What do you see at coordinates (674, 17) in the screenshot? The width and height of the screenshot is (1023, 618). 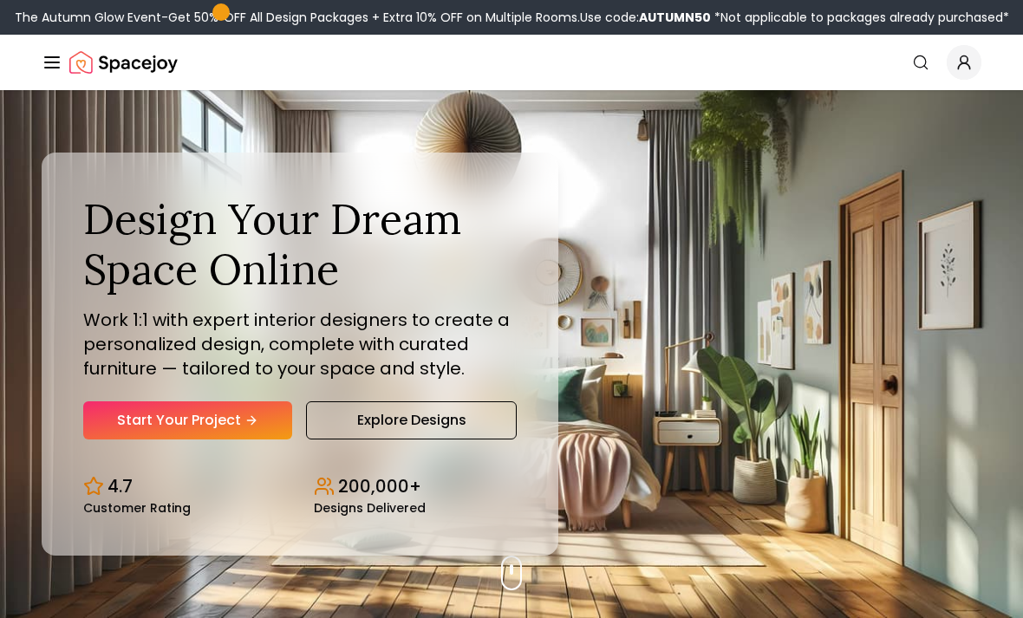 I see `b: AUTUMN50` at bounding box center [674, 17].